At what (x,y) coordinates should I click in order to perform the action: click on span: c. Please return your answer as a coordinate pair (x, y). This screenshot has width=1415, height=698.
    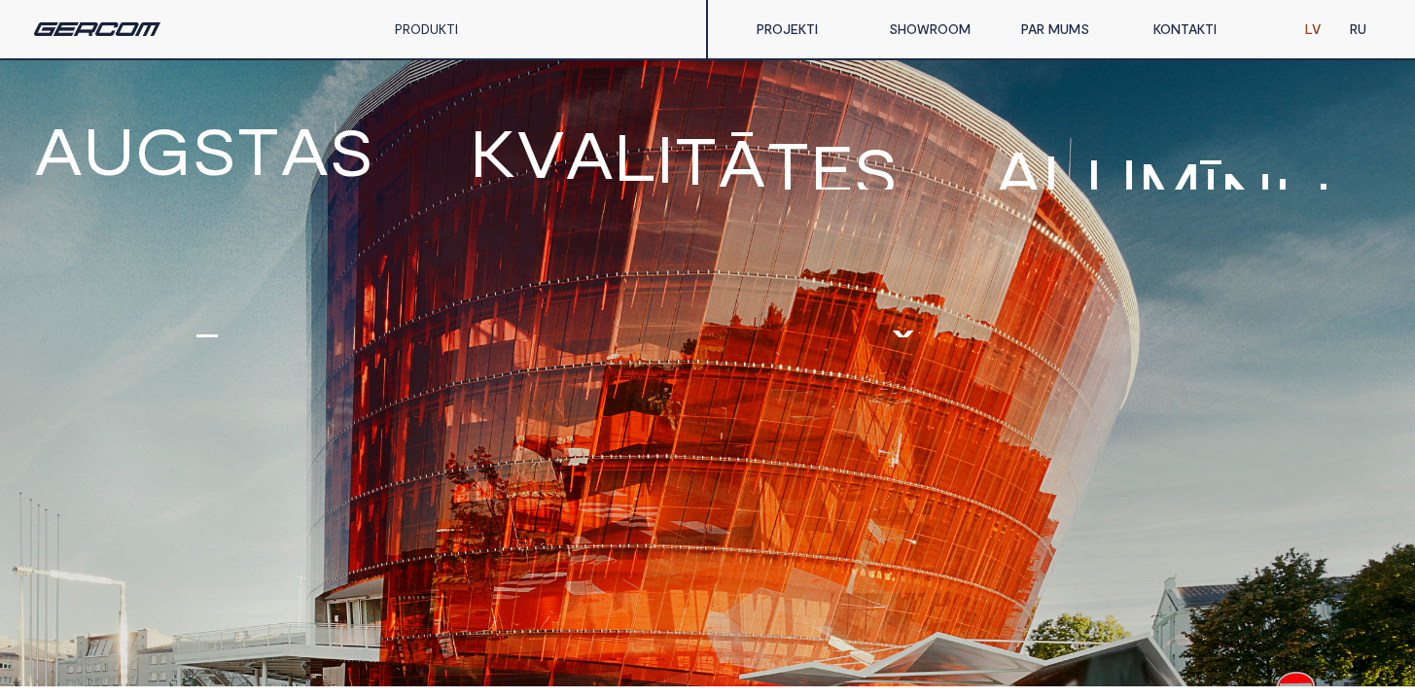
    Looking at the image, I should click on (454, 290).